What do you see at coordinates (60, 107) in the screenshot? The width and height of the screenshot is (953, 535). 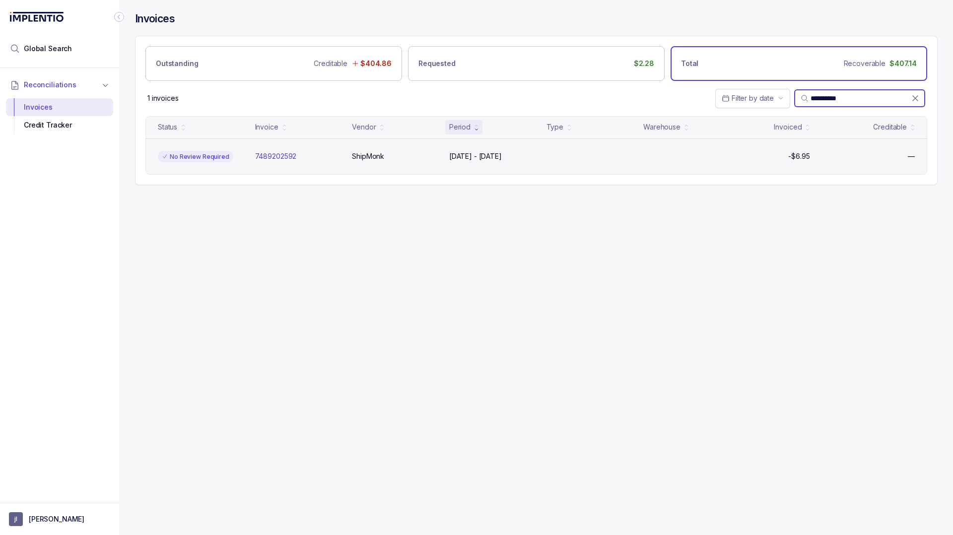 I see `div: Invoices` at bounding box center [60, 107].